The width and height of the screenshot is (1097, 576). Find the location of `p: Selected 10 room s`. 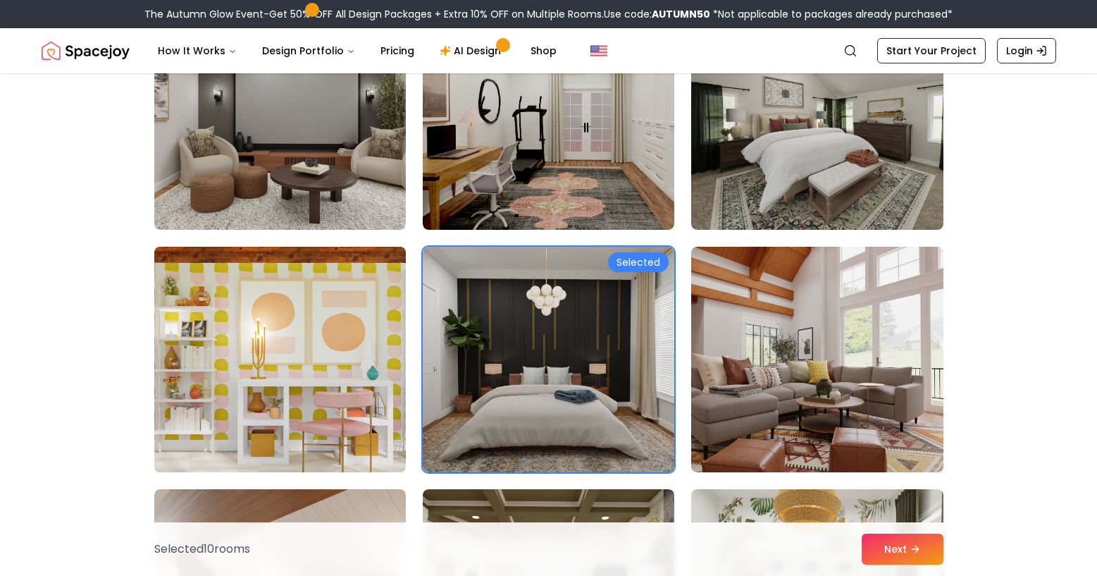

p: Selected 10 room s is located at coordinates (202, 549).